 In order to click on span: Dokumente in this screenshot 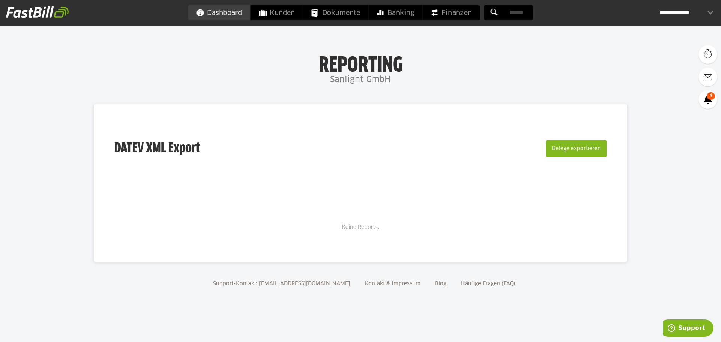, I will do `click(336, 13)`.